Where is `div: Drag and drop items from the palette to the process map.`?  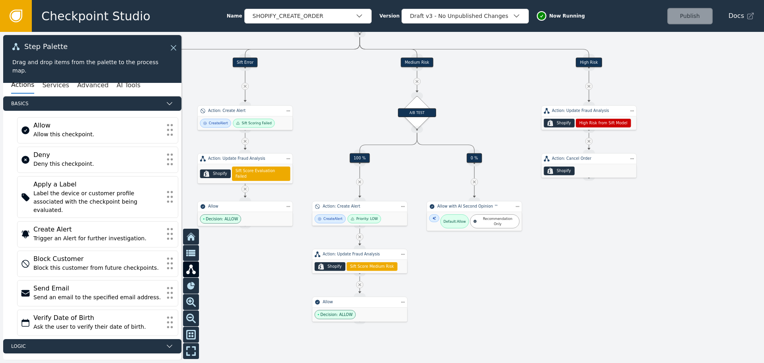 div: Drag and drop items from the palette to the process map. is located at coordinates (92, 66).